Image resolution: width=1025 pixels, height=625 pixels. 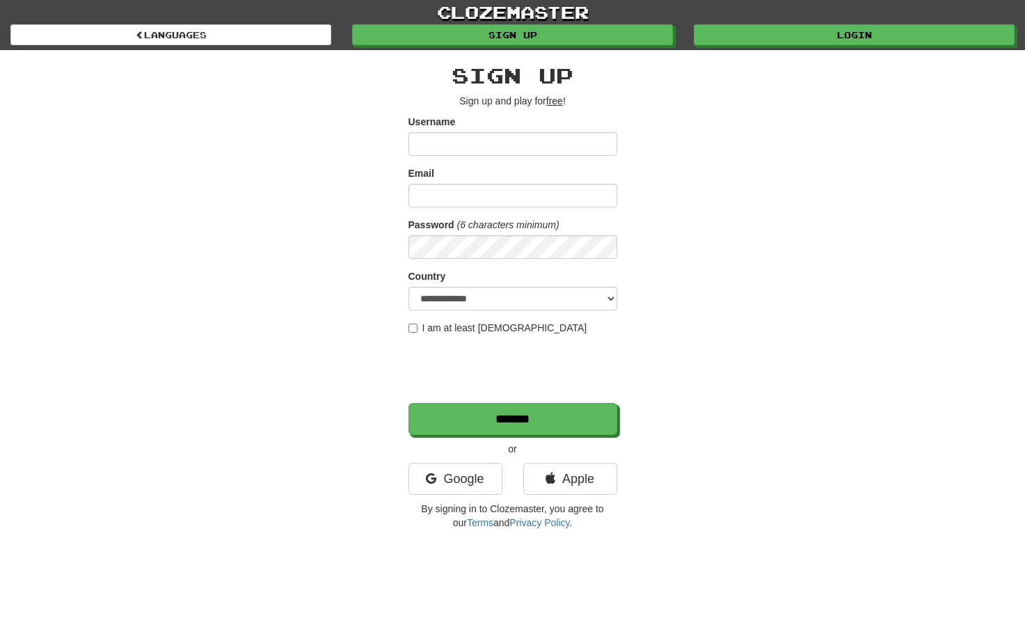 What do you see at coordinates (854, 35) in the screenshot?
I see `a: Login` at bounding box center [854, 35].